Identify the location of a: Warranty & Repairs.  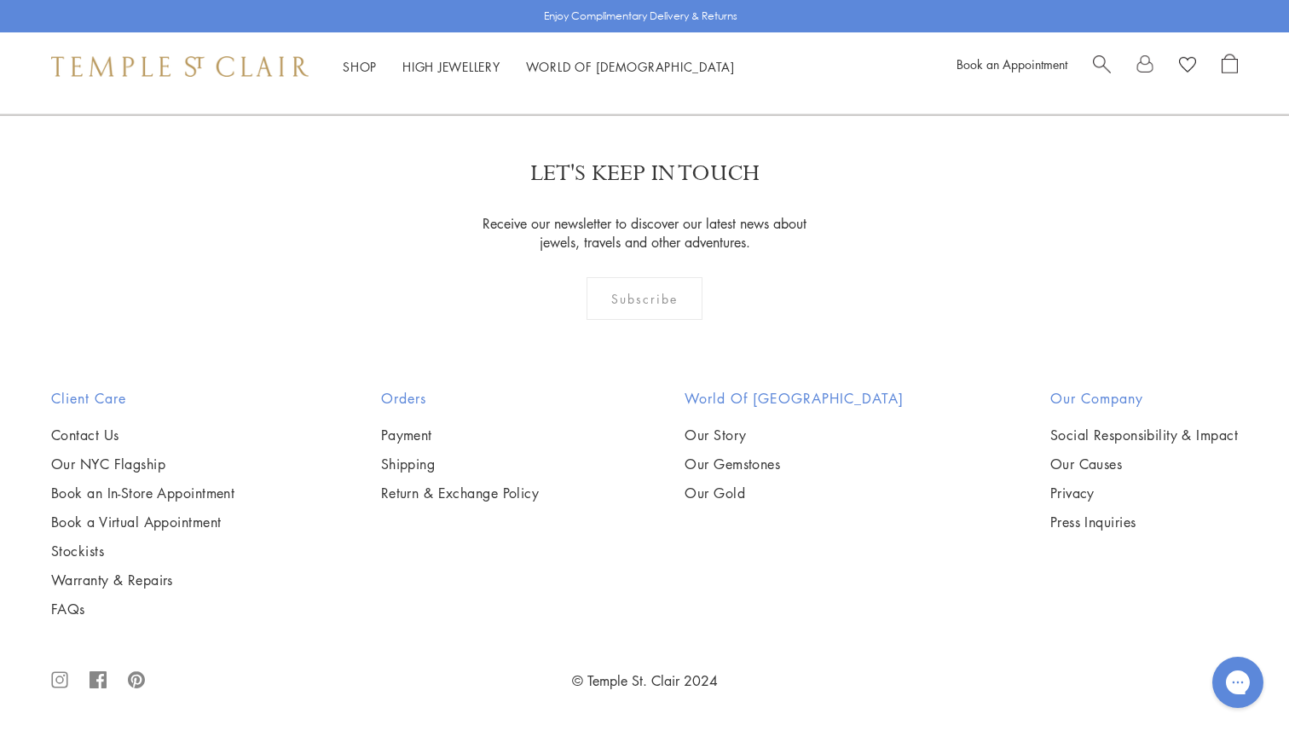
(142, 580).